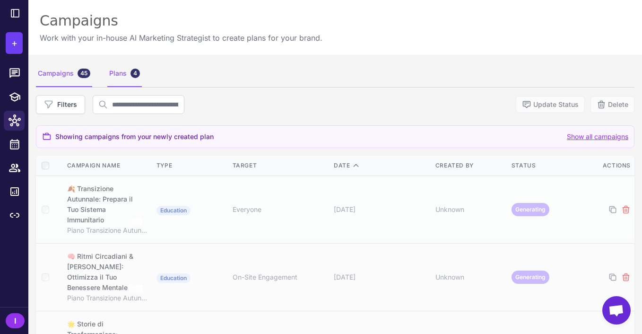 The image size is (642, 334). Describe the element at coordinates (107, 165) in the screenshot. I see `div: Campaign Name` at that location.